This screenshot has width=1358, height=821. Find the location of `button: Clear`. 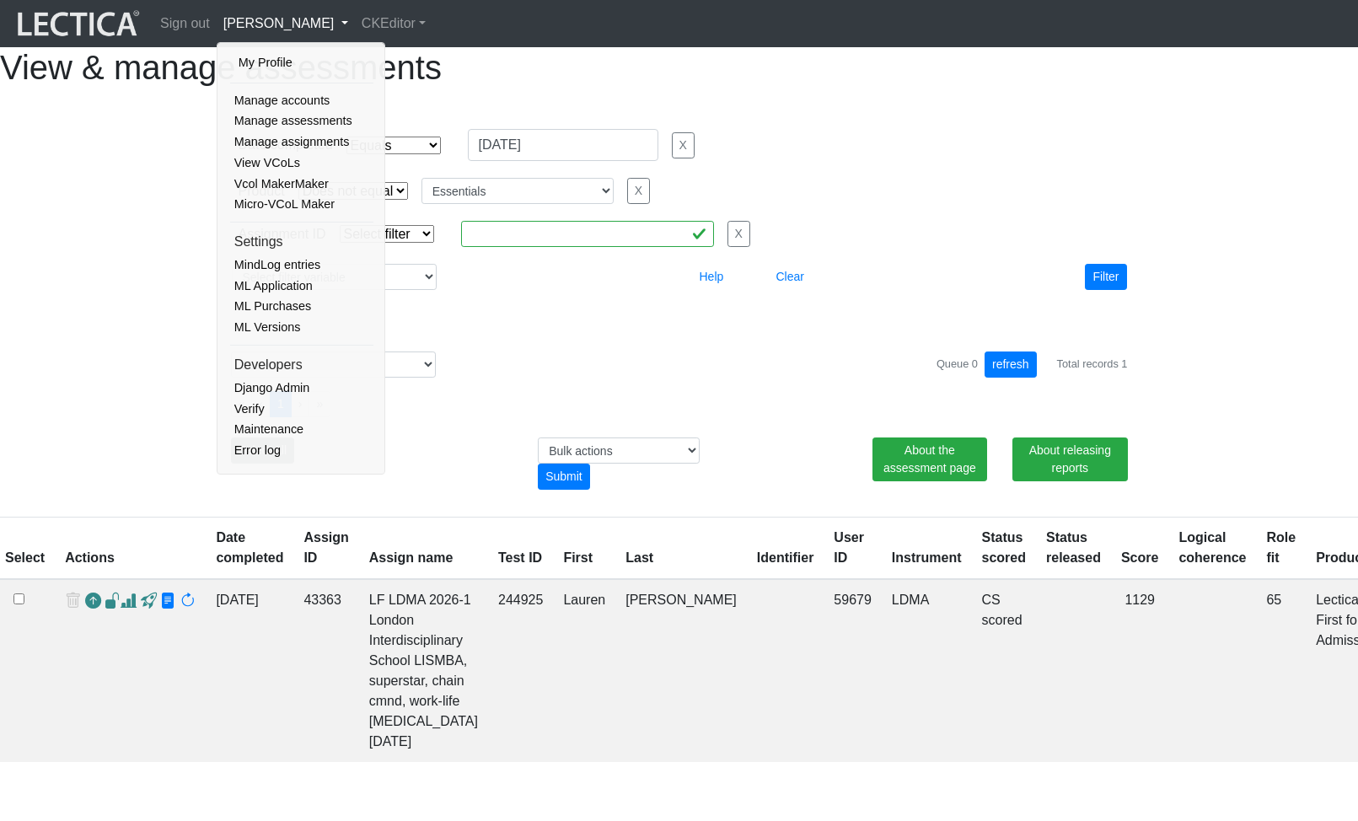

button: Clear is located at coordinates (790, 276).